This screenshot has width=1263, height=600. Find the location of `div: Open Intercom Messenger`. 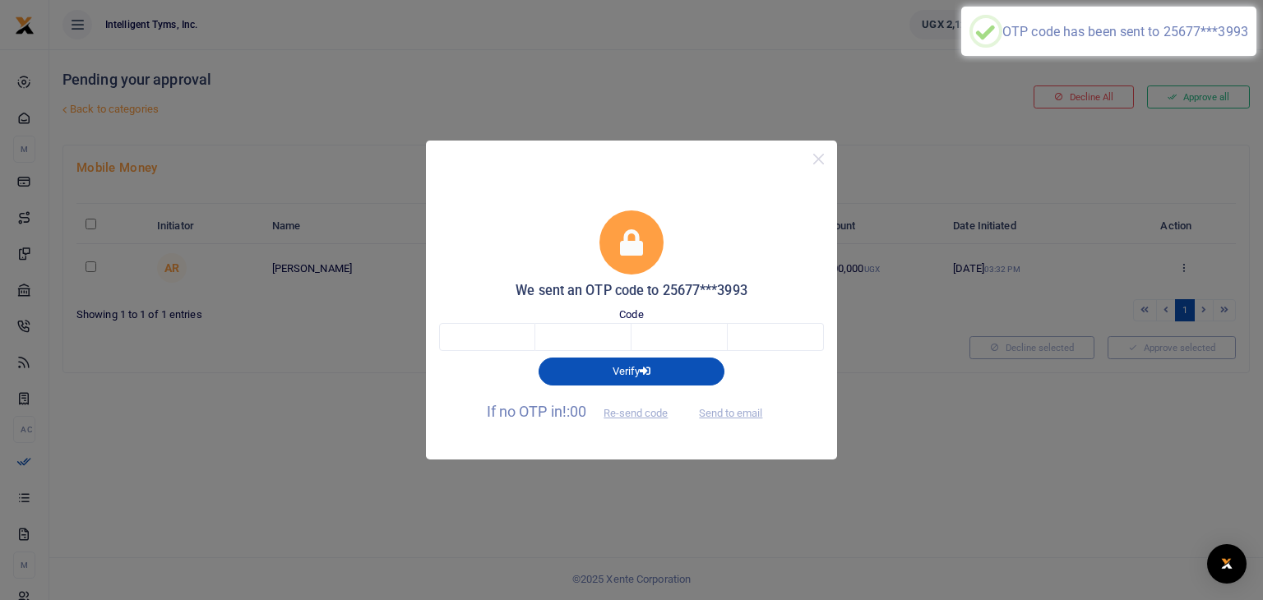

div: Open Intercom Messenger is located at coordinates (1227, 564).